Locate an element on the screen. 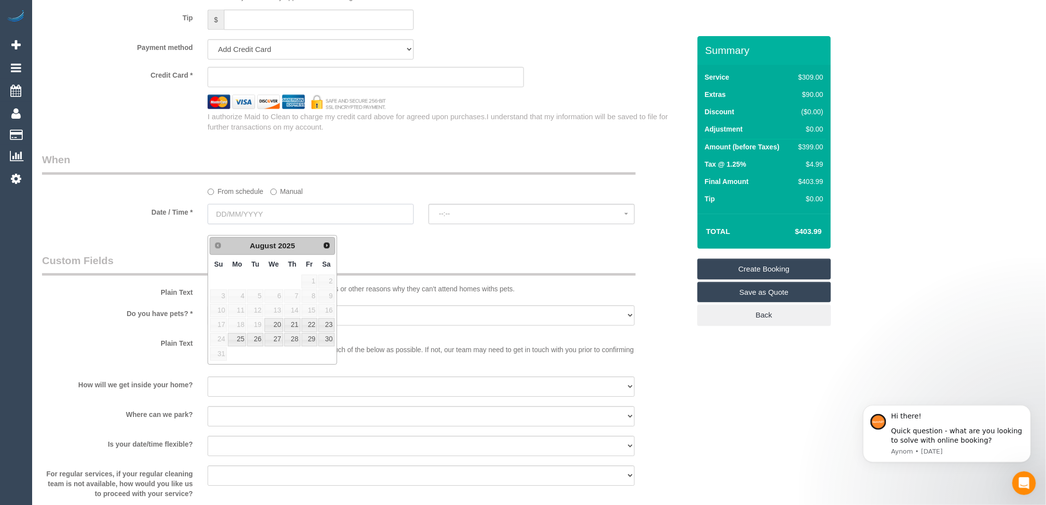 Image resolution: width=1046 pixels, height=505 pixels. label: Tax @ 1.25% is located at coordinates (726, 164).